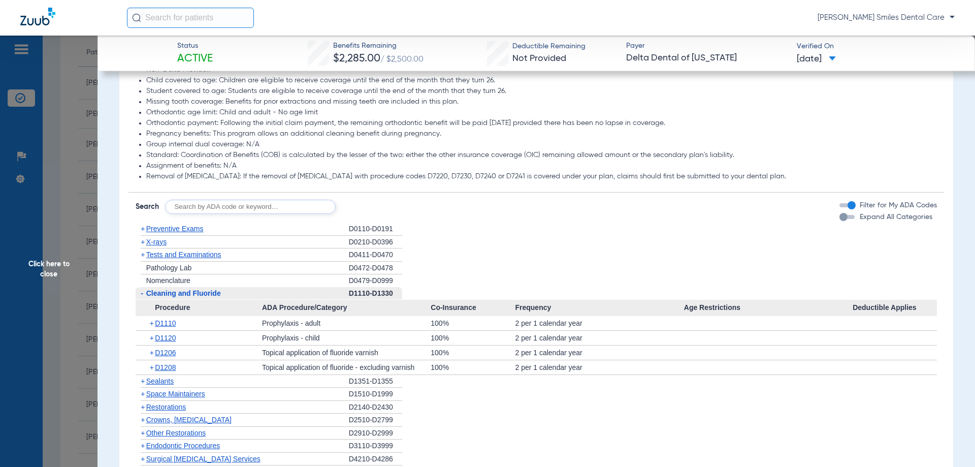 This screenshot has height=467, width=975. Describe the element at coordinates (402, 59) in the screenshot. I see `span: / $2,500.00` at that location.